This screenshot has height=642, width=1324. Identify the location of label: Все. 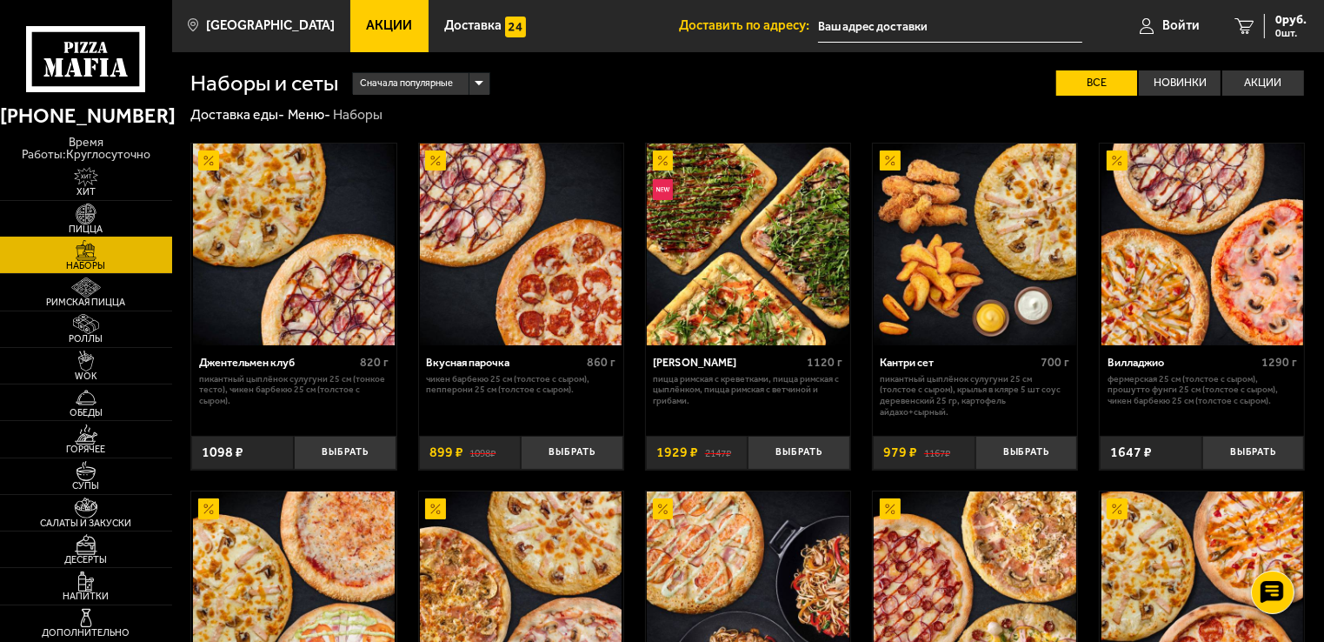
(1097, 83).